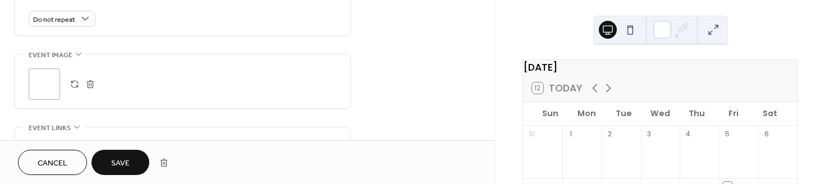  Describe the element at coordinates (766, 133) in the screenshot. I see `div: 6` at that location.